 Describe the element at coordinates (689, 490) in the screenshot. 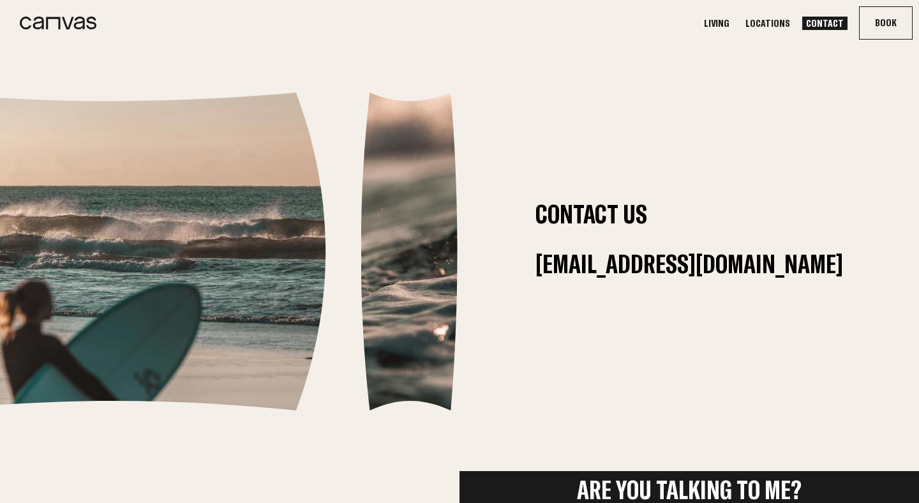

I see `h2: Are you talking to me?` at that location.